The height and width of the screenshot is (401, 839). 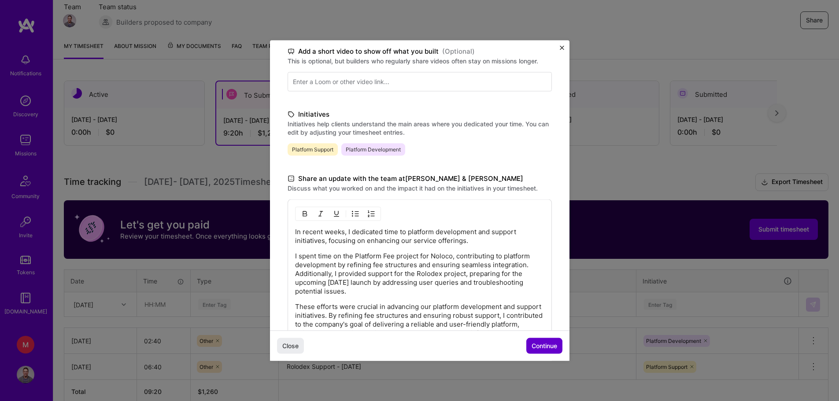 I want to click on label: Add a short video to show off what you built, so click(x=420, y=51).